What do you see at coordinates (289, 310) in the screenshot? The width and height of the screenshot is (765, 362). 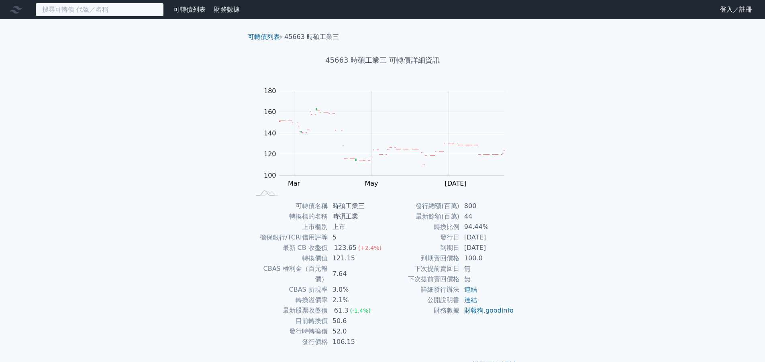 I see `td: 最新股票收盤價` at bounding box center [289, 310].